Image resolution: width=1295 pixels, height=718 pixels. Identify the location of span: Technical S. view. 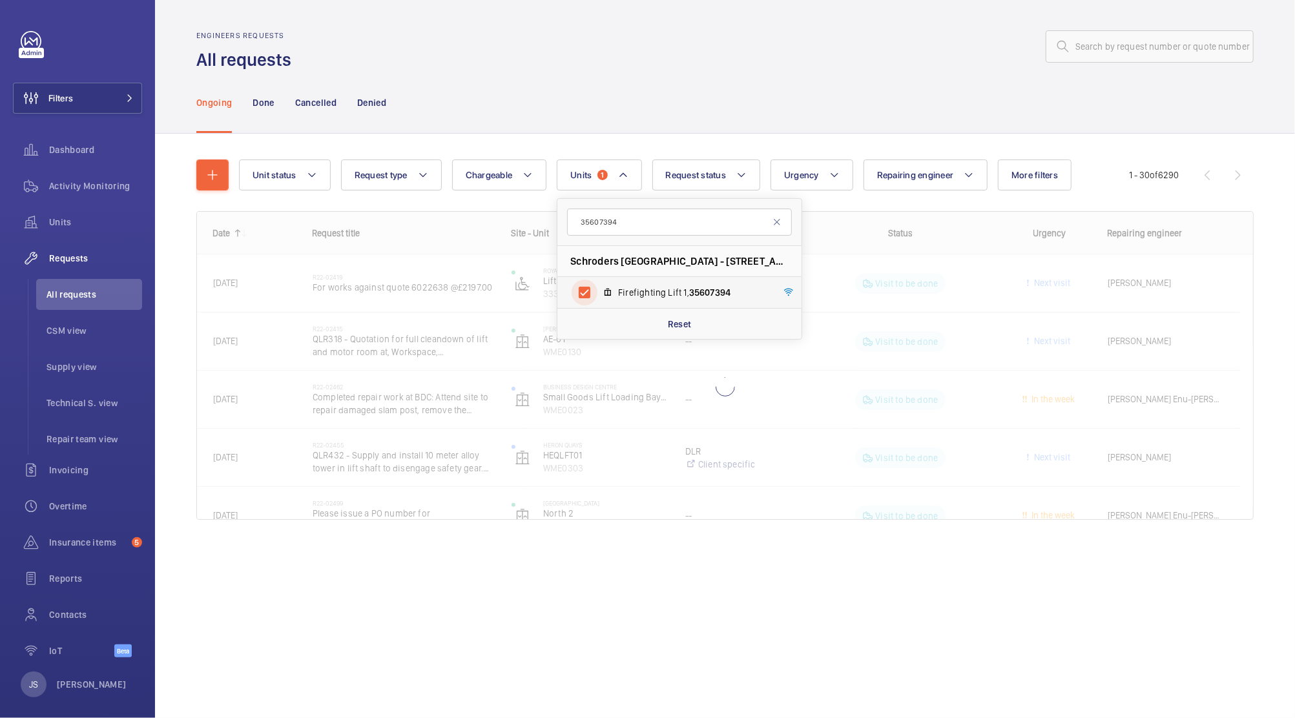
(94, 403).